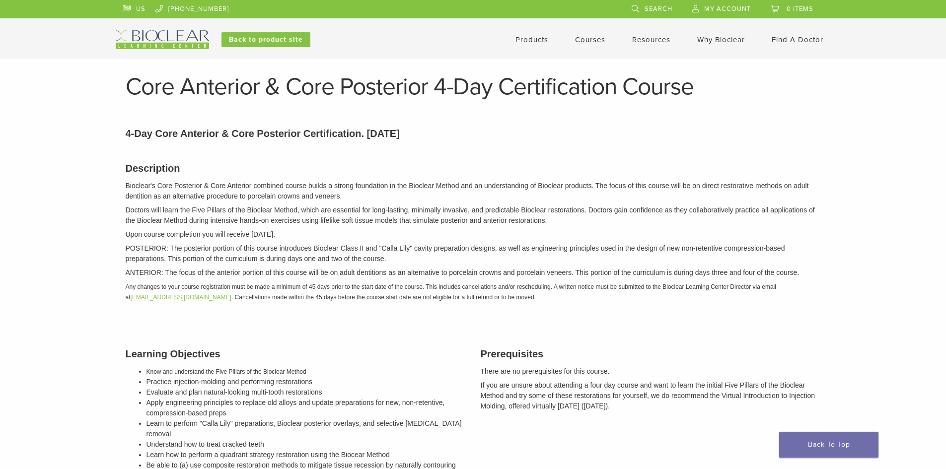 The width and height of the screenshot is (946, 469). What do you see at coordinates (306, 392) in the screenshot?
I see `li: Evaluate and plan natural-looking multi-tooth restorations` at bounding box center [306, 392].